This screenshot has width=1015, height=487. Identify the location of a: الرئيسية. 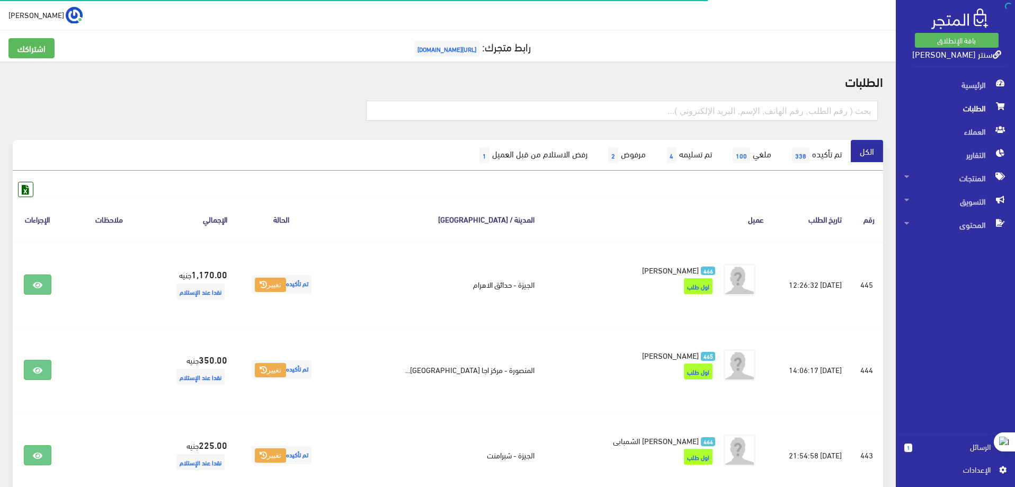
(955, 85).